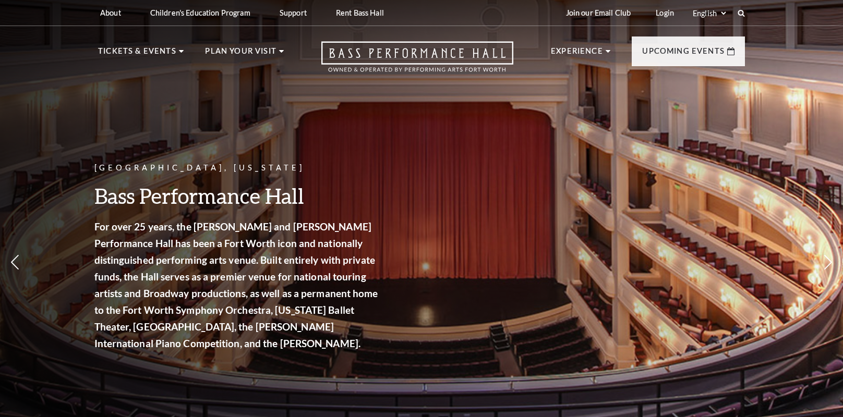 This screenshot has height=417, width=843. I want to click on p: Upcoming Events, so click(683, 54).